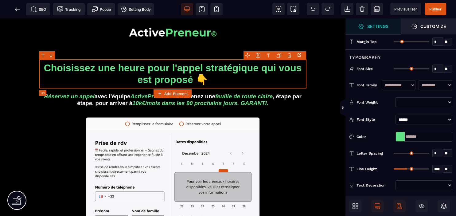 The height and width of the screenshot is (216, 456). What do you see at coordinates (38, 9) in the screenshot?
I see `span: SEO` at bounding box center [38, 9].